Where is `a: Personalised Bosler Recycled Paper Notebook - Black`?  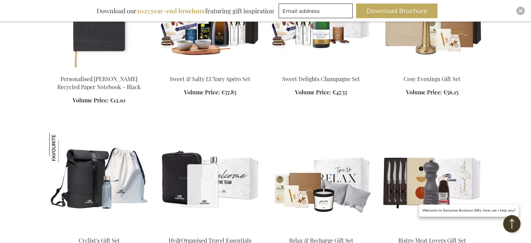
a: Personalised Bosler Recycled Paper Notebook - Black is located at coordinates (99, 69).